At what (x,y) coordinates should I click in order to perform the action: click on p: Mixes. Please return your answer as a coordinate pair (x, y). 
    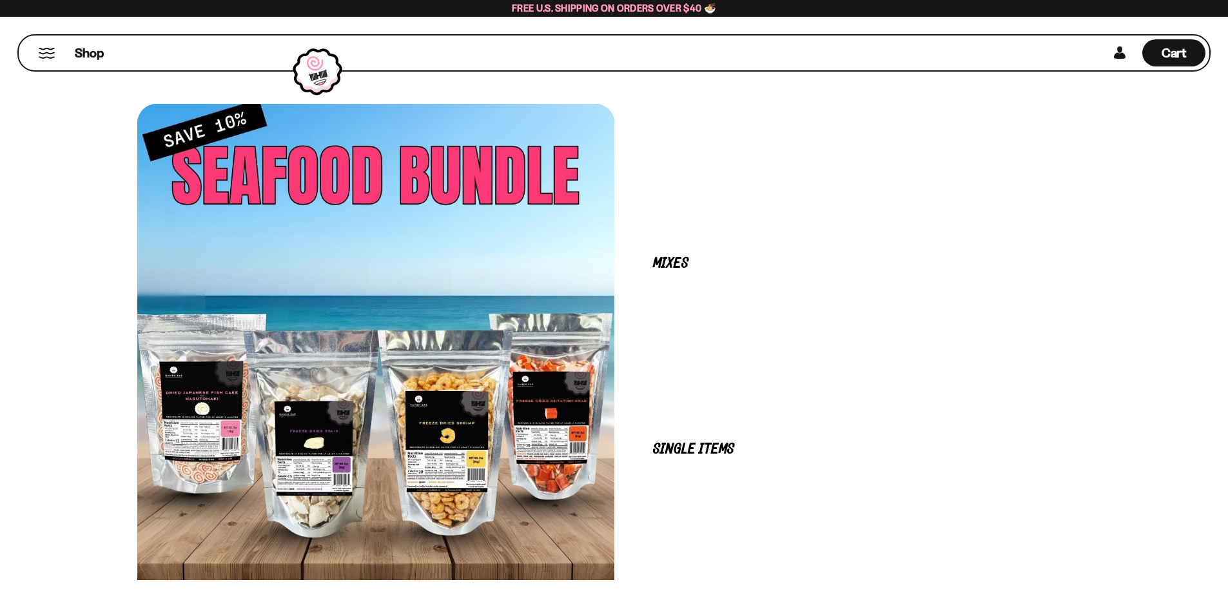
    Looking at the image, I should click on (853, 263).